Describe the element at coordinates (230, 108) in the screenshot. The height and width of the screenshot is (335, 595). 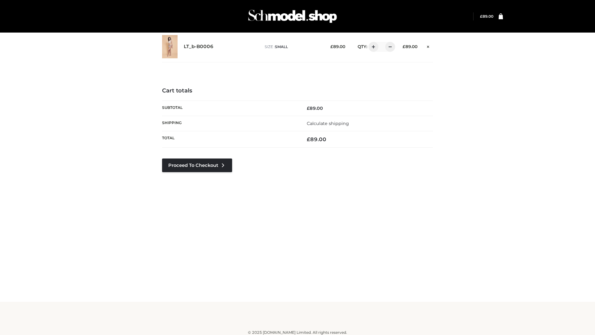
I see `th: Subtotal` at that location.